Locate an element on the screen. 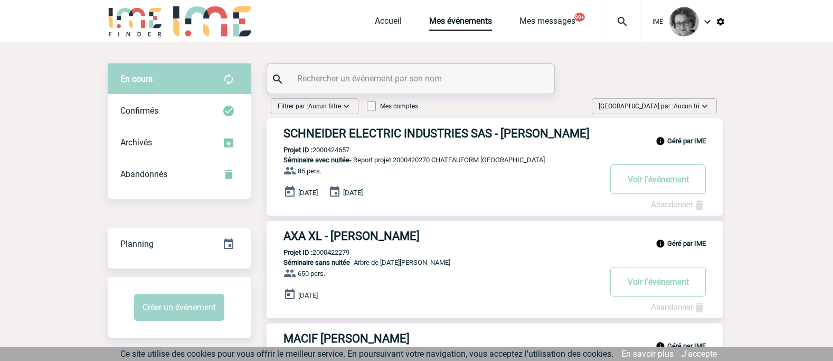 This screenshot has width=833, height=361. div: Retrouvez ici tous vos évènements avant confirmation is located at coordinates (179, 79).